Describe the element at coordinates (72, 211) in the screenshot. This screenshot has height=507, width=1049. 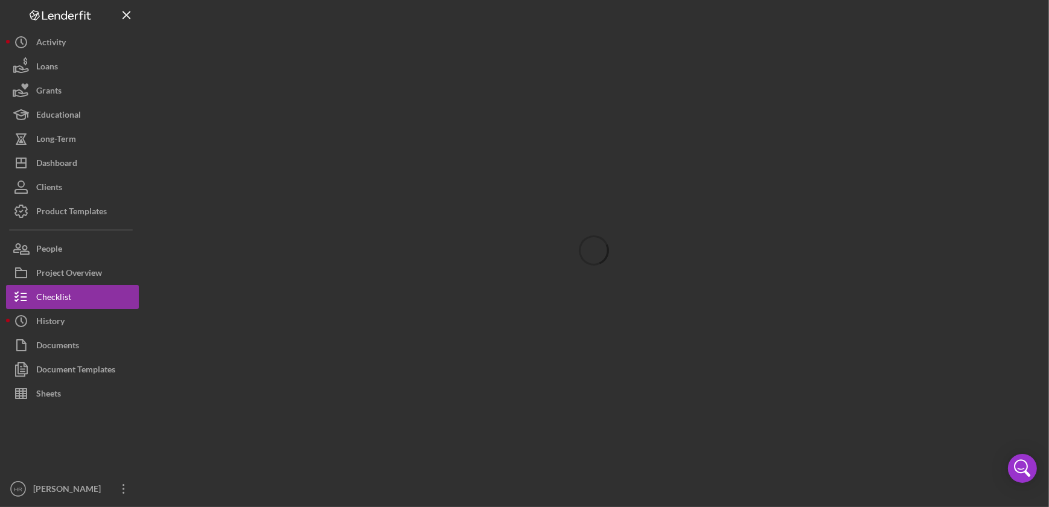
I see `button: Product Templates` at that location.